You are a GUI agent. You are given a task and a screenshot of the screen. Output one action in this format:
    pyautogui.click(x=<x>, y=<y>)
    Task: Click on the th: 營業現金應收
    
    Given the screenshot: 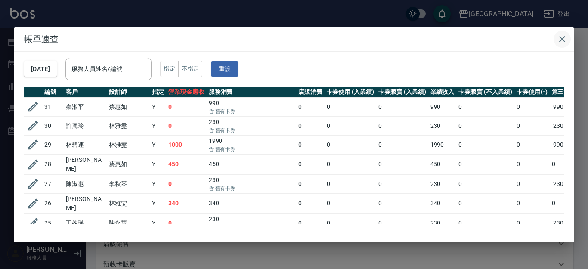 What is the action you would take?
    pyautogui.click(x=186, y=92)
    